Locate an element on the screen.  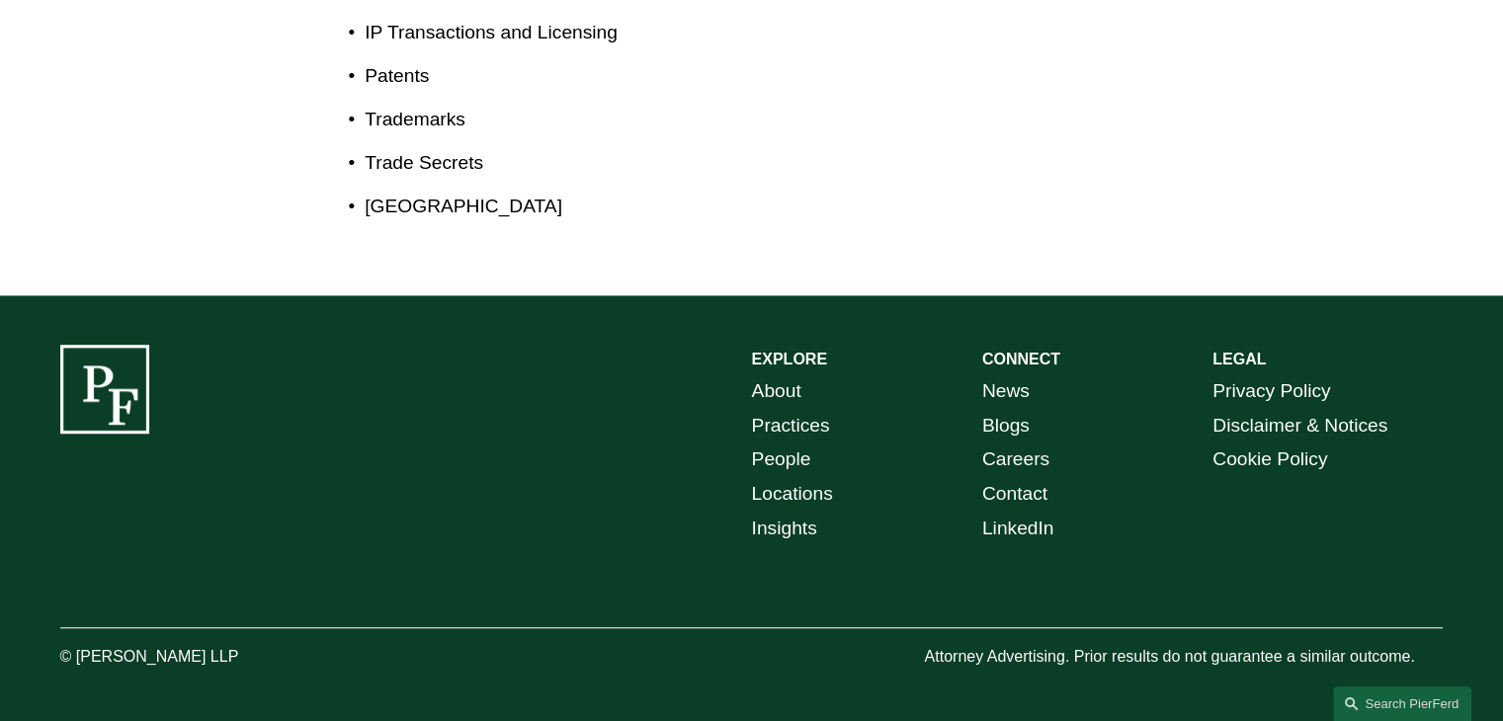
strong: EXPLORE is located at coordinates (789, 359).